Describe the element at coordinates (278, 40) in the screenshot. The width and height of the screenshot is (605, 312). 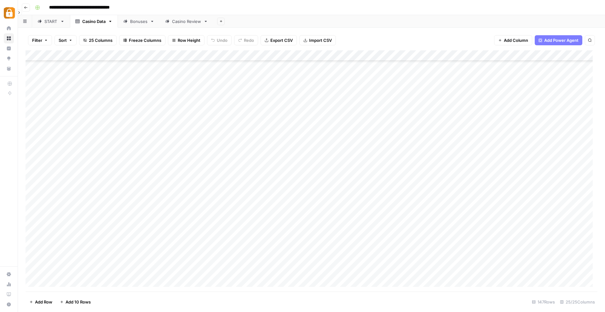
I see `button: Export CSV` at that location.